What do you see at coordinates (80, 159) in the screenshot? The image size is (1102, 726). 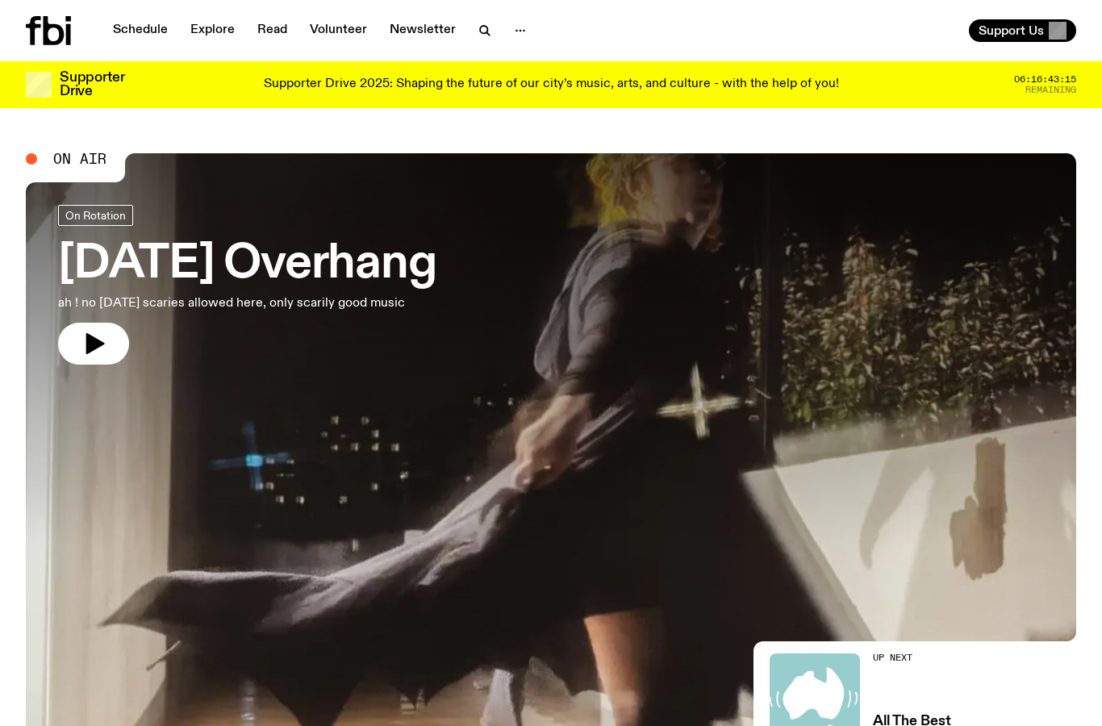 I see `span: On Air` at bounding box center [80, 159].